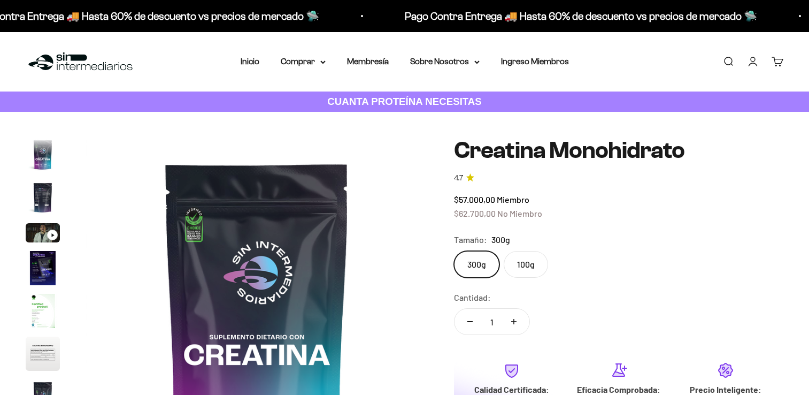 The image size is (809, 395). Describe the element at coordinates (404, 101) in the screenshot. I see `strong: CUANTA PROTEÍNA NECESITAS` at that location.